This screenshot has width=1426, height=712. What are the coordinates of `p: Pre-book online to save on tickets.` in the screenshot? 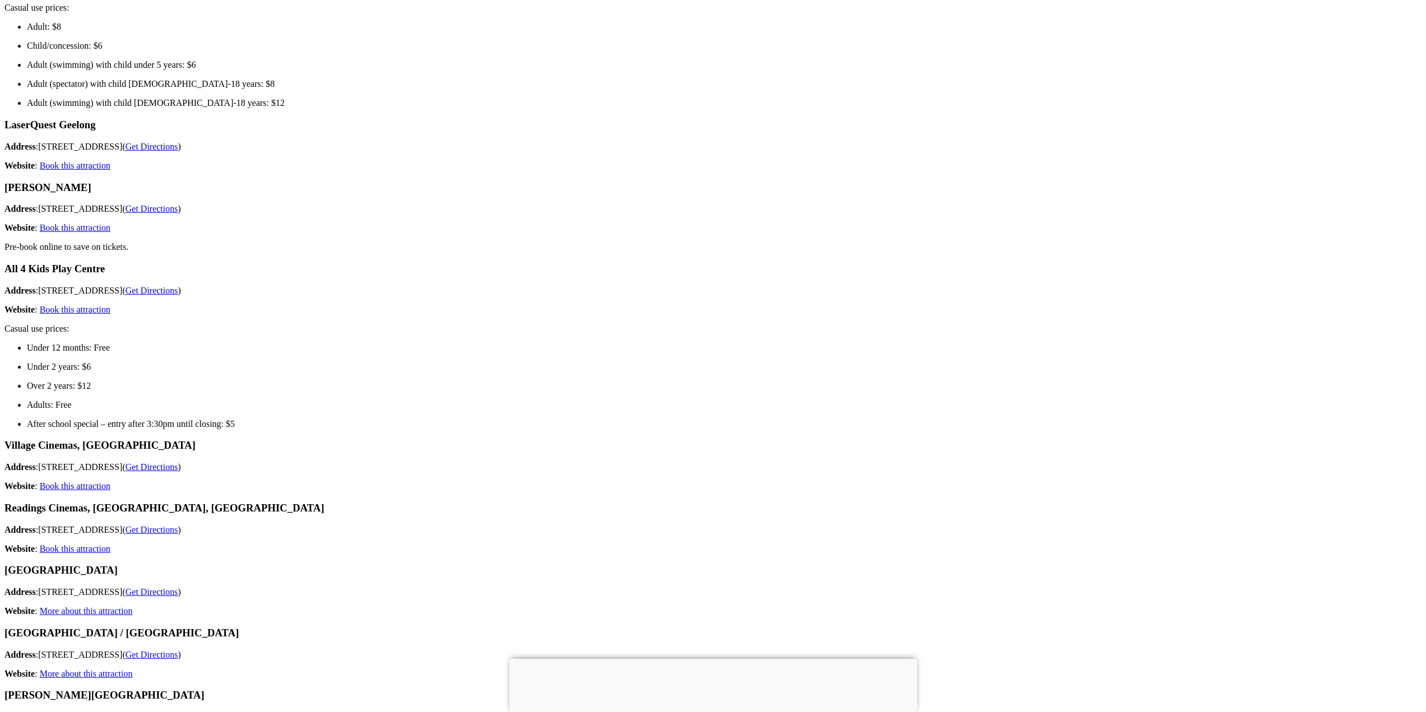 It's located at (713, 247).